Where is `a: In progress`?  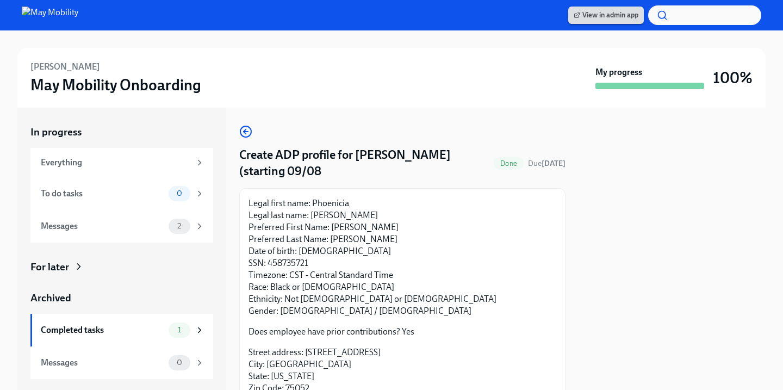
a: In progress is located at coordinates (122, 132).